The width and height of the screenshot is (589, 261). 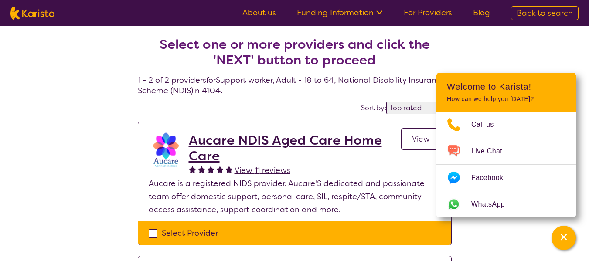 What do you see at coordinates (507, 205) in the screenshot?
I see `a: Web link opens in a new tab.` at bounding box center [507, 205].